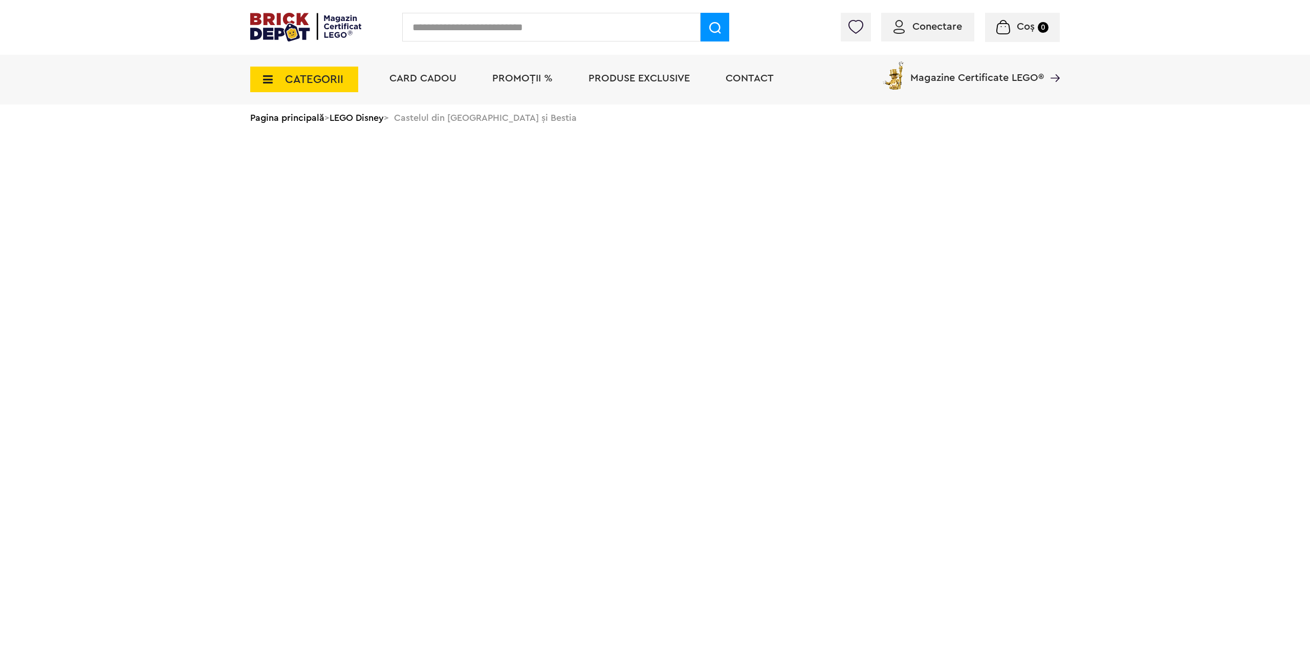 The image size is (1310, 655). What do you see at coordinates (523, 78) in the screenshot?
I see `a: PROMOȚII %` at bounding box center [523, 78].